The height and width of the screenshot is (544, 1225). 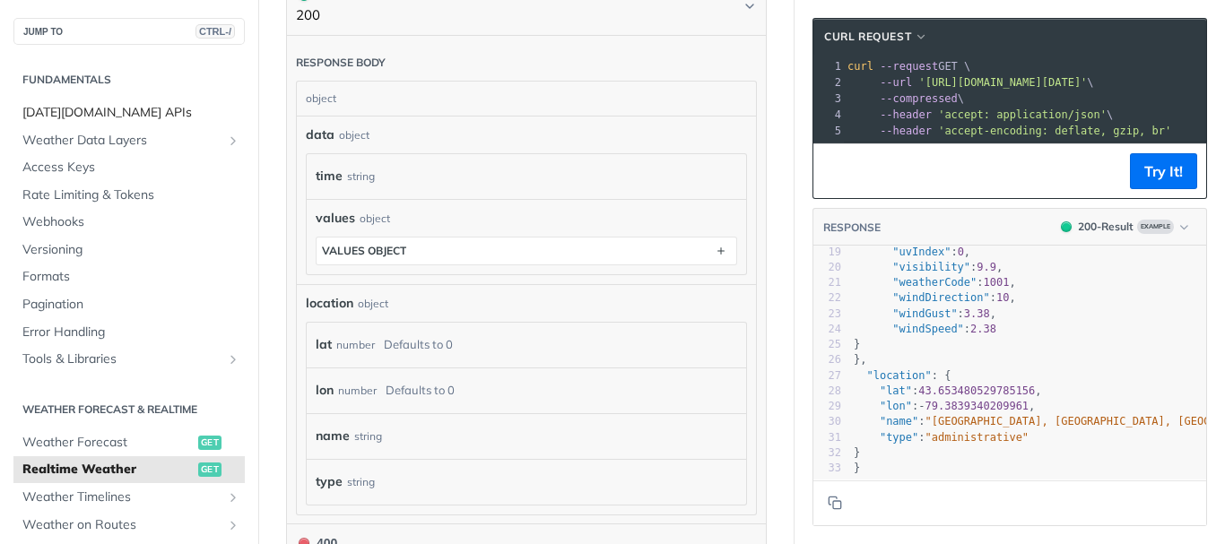 I want to click on span: "weatherCode", so click(x=934, y=282).